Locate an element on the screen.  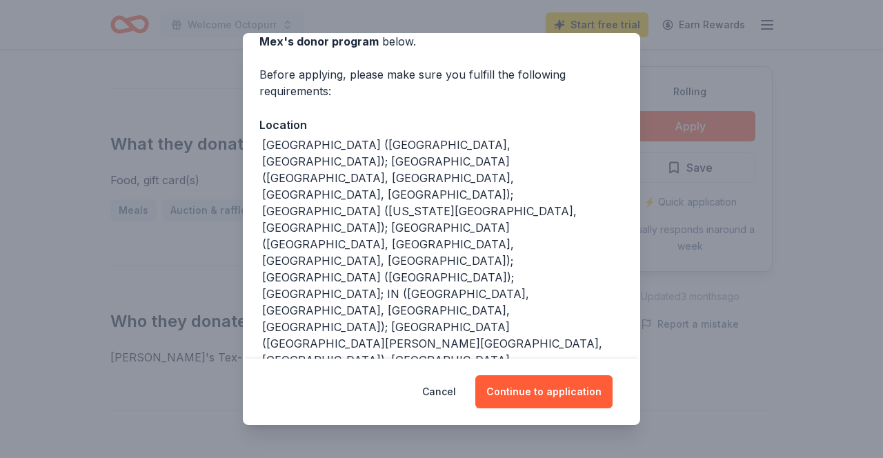
button: Cancel is located at coordinates (439, 392).